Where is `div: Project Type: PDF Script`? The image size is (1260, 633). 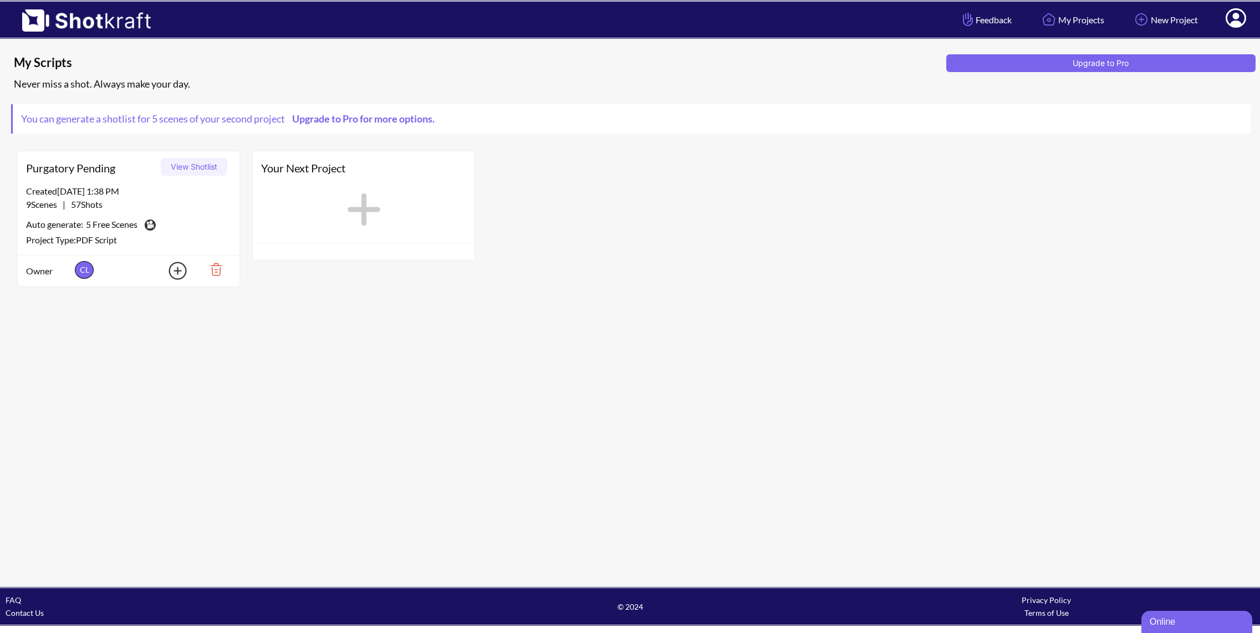 div: Project Type: PDF Script is located at coordinates (129, 240).